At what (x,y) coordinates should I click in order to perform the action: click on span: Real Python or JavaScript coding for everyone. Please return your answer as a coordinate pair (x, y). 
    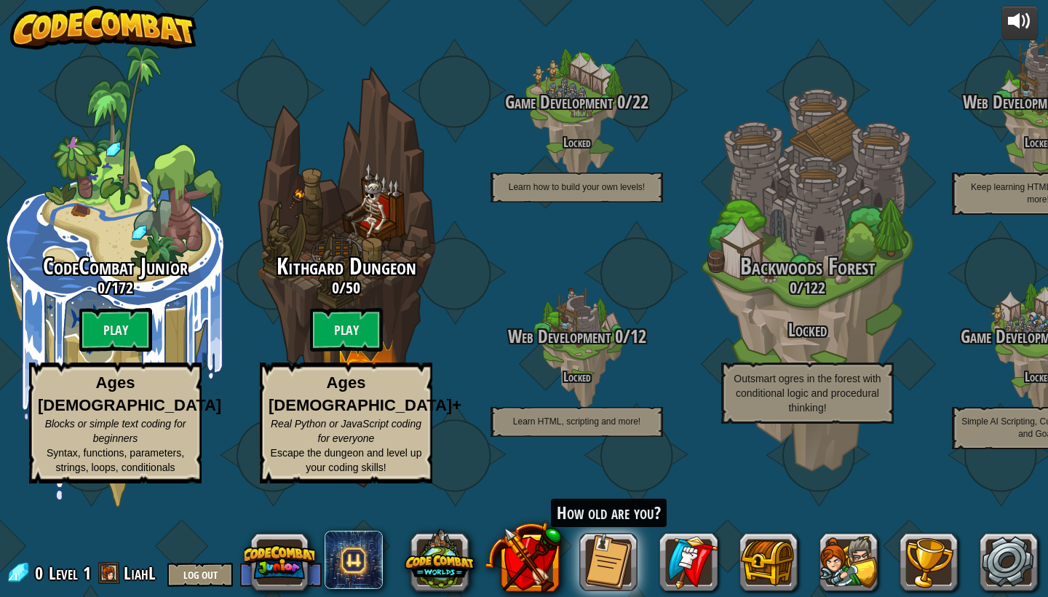
    Looking at the image, I should click on (346, 431).